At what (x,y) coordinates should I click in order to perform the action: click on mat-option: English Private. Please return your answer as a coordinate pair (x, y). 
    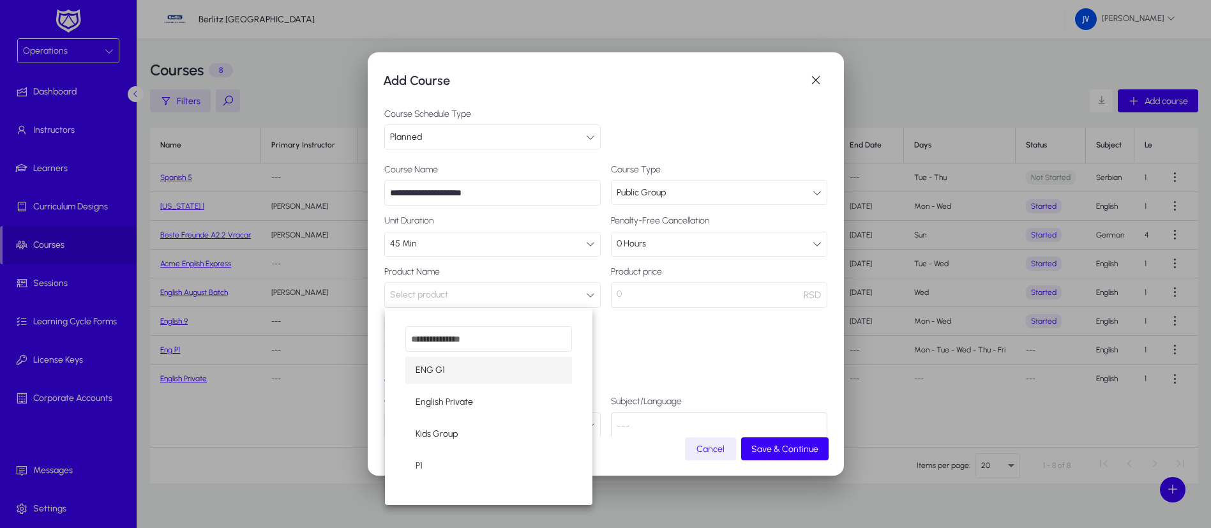
    Looking at the image, I should click on (489, 402).